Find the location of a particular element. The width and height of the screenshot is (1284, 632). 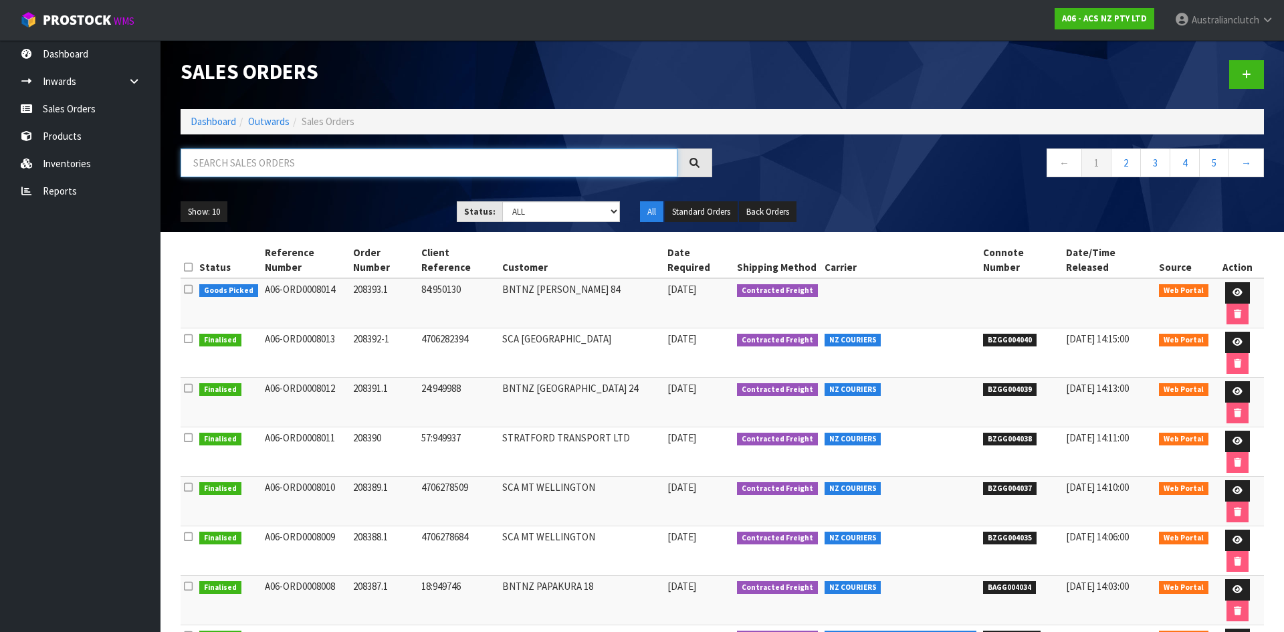

td: 208390 is located at coordinates (383, 452).